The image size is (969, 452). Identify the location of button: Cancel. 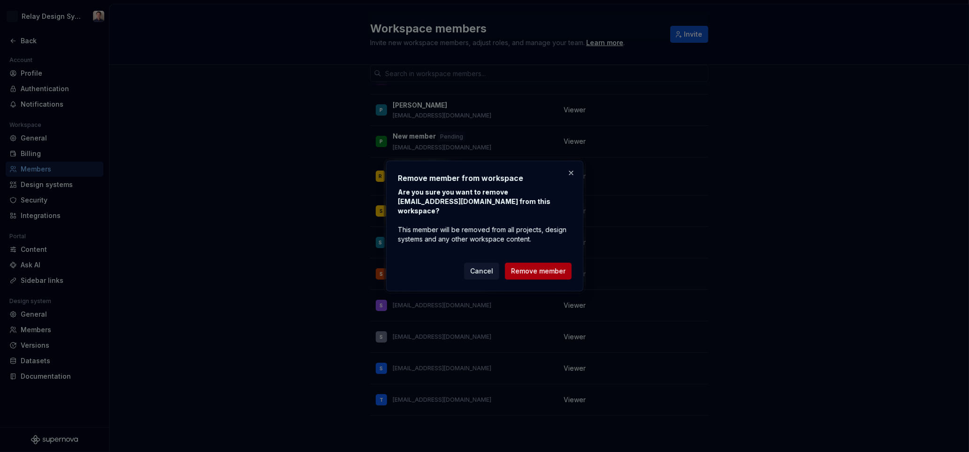
(481, 271).